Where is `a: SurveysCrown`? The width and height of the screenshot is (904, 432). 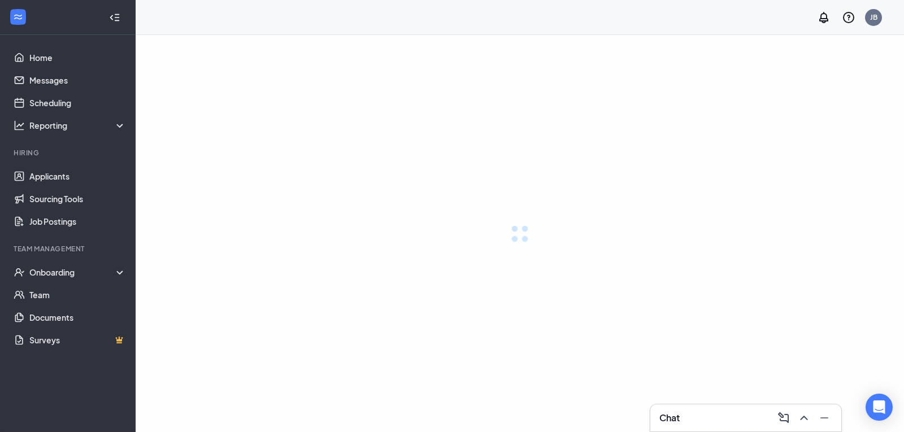
a: SurveysCrown is located at coordinates (77, 340).